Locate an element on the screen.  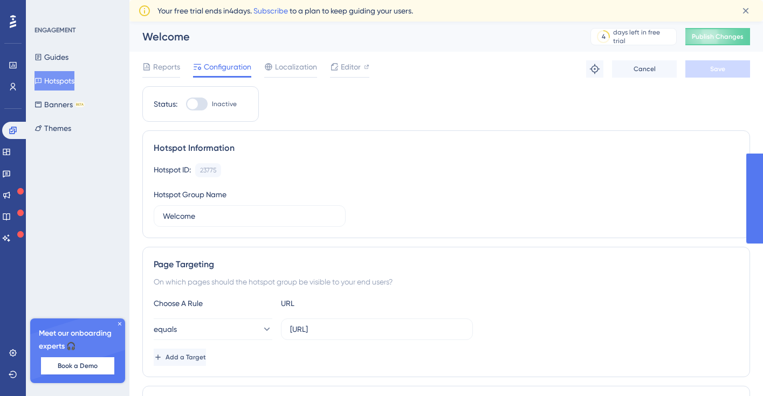
button: Book a Demo is located at coordinates (78, 366).